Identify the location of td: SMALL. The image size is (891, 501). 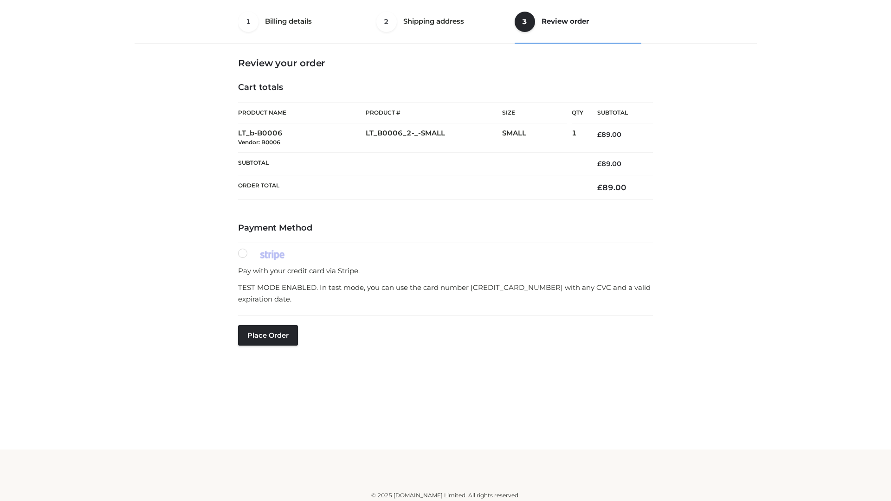
(537, 138).